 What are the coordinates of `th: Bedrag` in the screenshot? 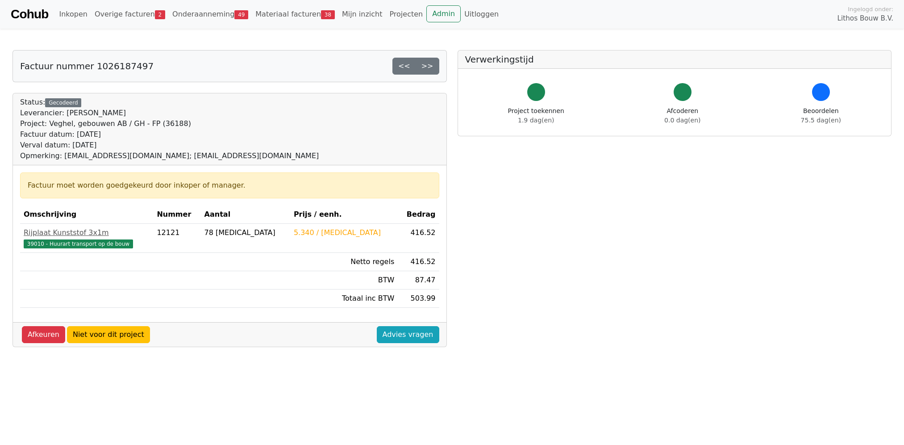 It's located at (419, 214).